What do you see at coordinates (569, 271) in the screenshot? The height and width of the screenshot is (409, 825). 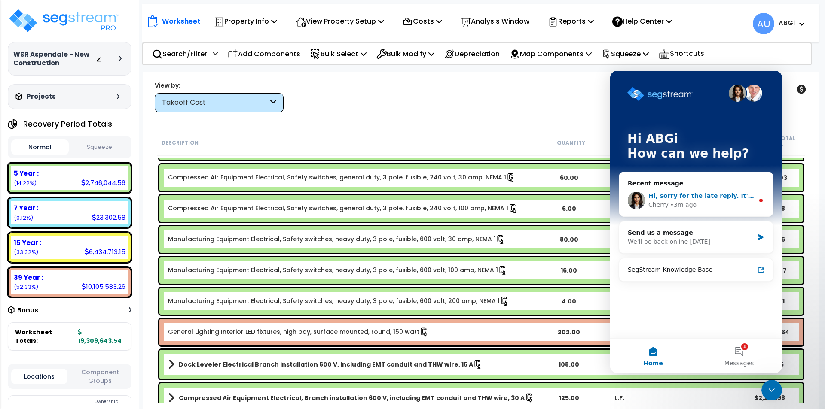 I see `div: 16.00` at bounding box center [569, 271].